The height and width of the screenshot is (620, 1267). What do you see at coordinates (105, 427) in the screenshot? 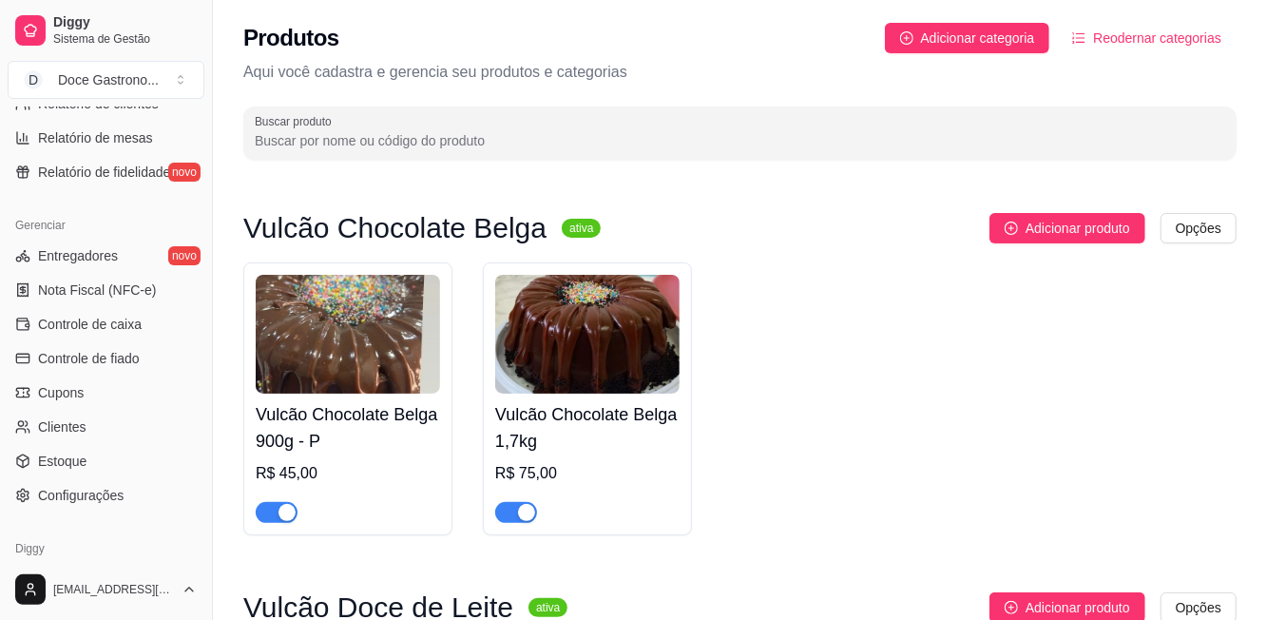
I see `a: Clientes` at bounding box center [105, 427].